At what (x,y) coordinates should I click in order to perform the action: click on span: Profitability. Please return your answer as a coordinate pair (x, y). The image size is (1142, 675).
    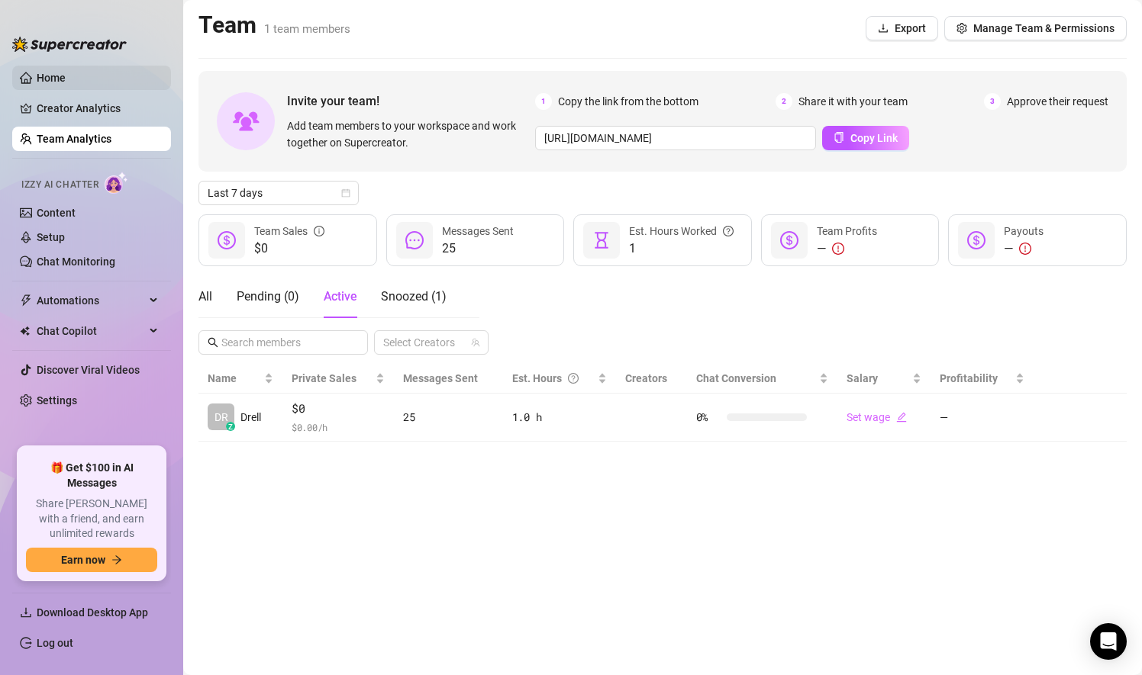
    Looking at the image, I should click on (968, 379).